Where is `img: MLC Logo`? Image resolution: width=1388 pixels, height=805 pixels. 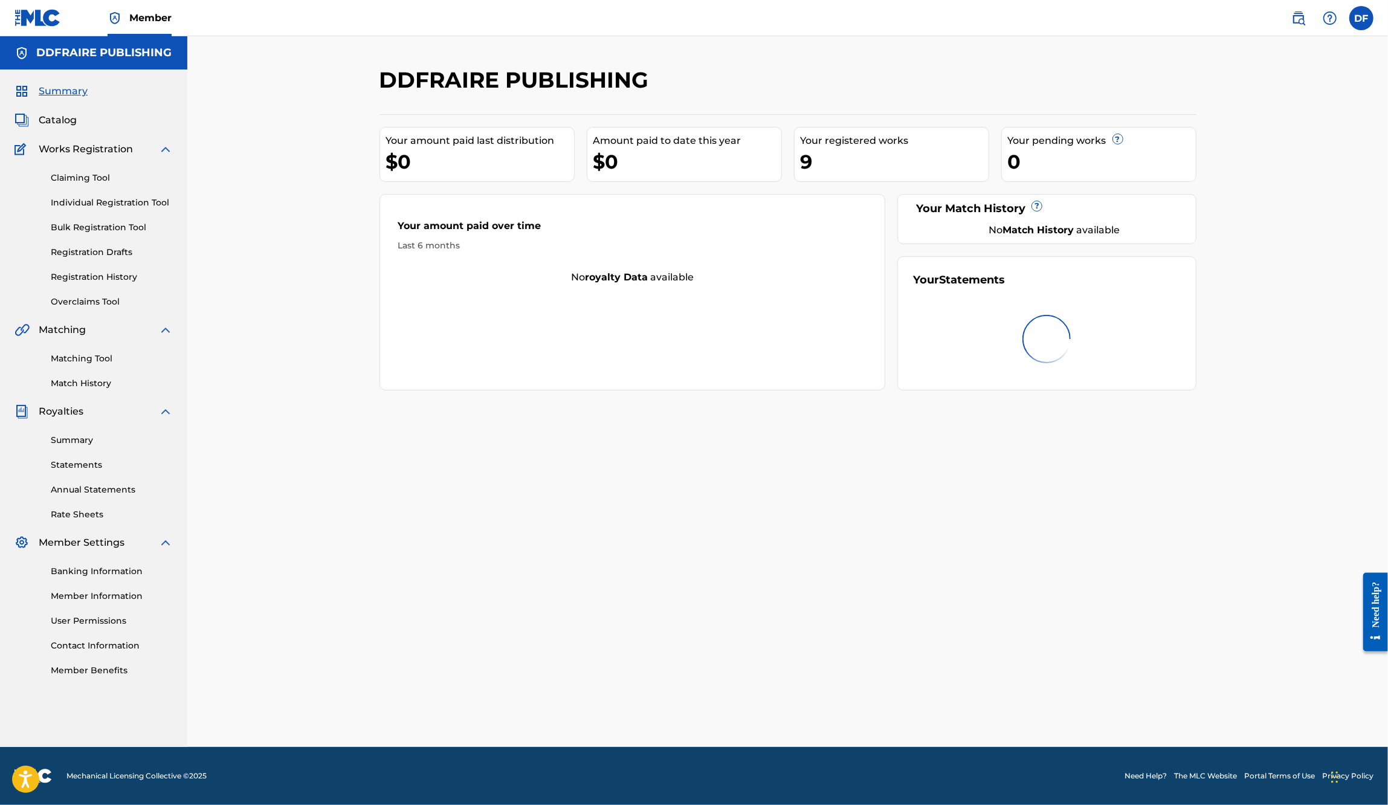 img: MLC Logo is located at coordinates (37, 18).